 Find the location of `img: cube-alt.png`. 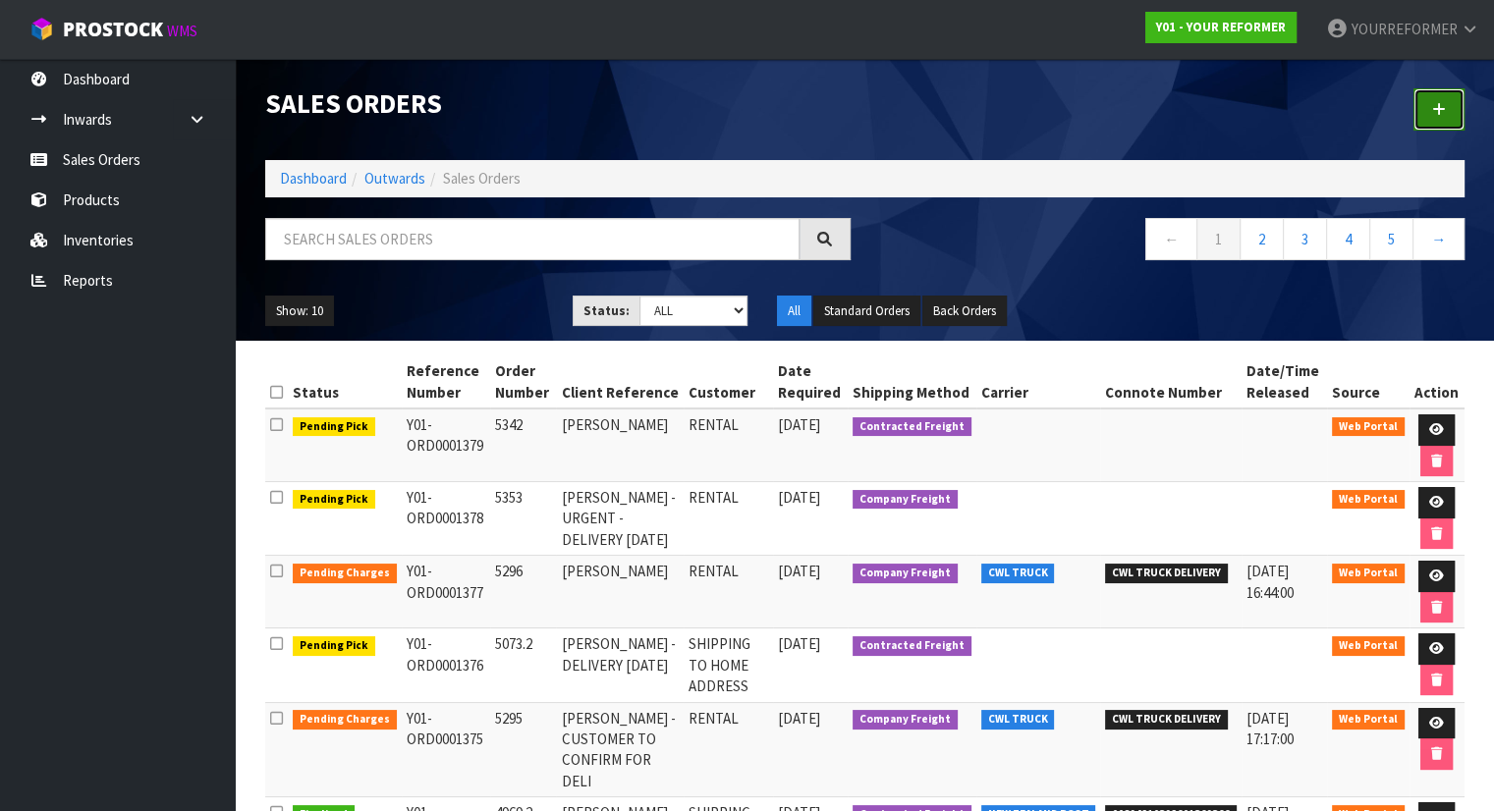

img: cube-alt.png is located at coordinates (41, 28).